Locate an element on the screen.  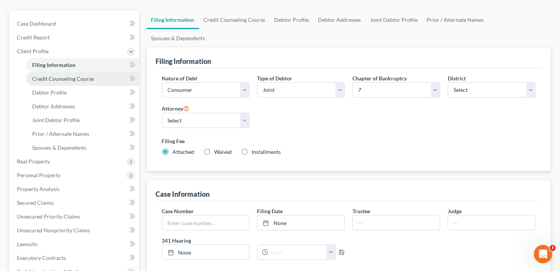
span: Debtor Profile is located at coordinates (49, 92).